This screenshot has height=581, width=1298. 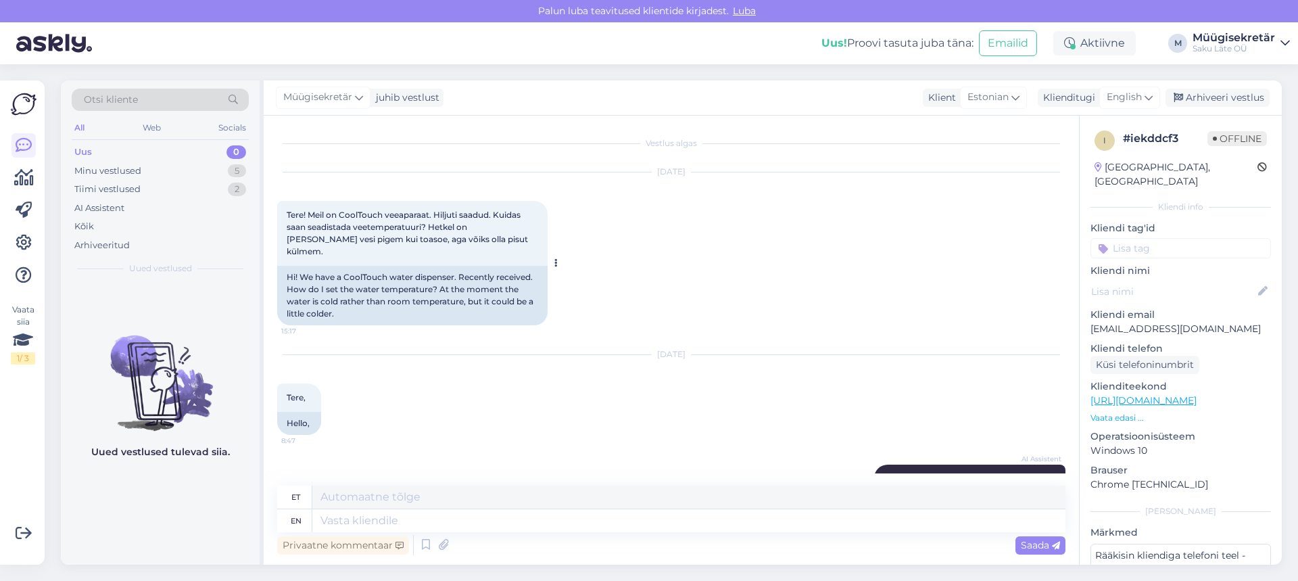 What do you see at coordinates (79, 128) in the screenshot?
I see `div: All` at bounding box center [79, 128].